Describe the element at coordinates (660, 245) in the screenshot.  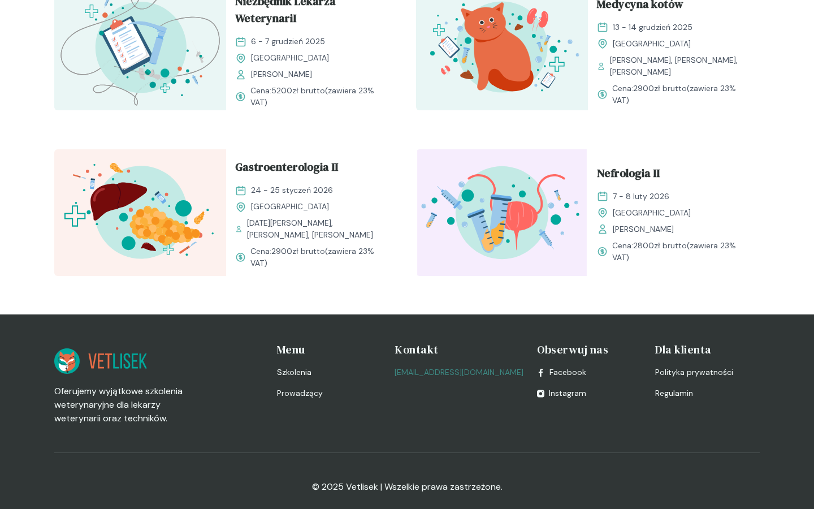
I see `span: 2800 zł brutto` at that location.